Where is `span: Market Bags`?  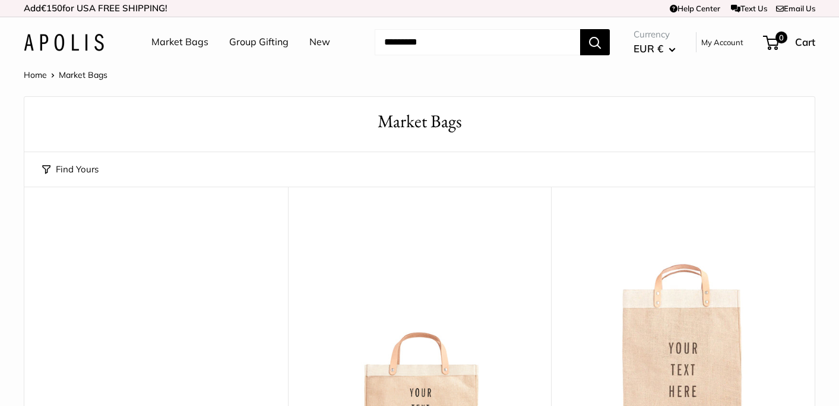
span: Market Bags is located at coordinates (83, 75).